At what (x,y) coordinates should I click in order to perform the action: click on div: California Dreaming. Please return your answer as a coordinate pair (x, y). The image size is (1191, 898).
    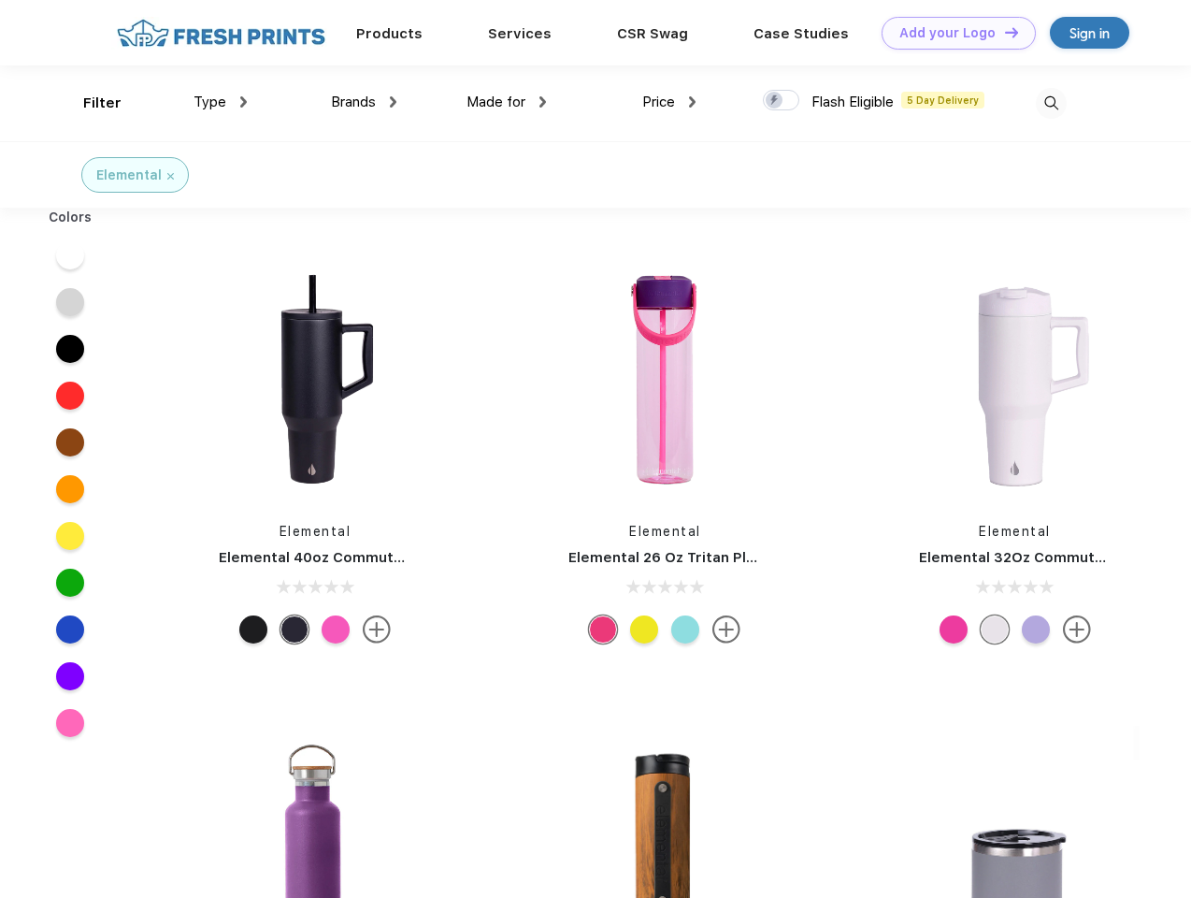
    Looking at the image, I should click on (253, 629).